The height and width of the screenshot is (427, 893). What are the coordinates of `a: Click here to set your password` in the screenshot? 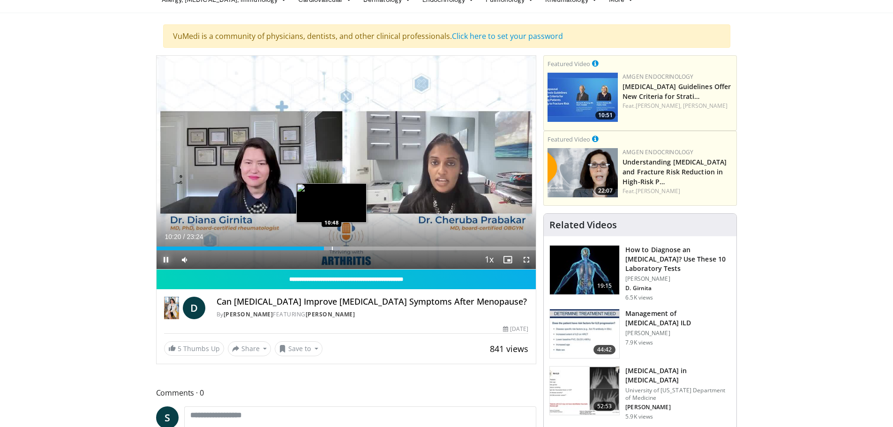 It's located at (507, 36).